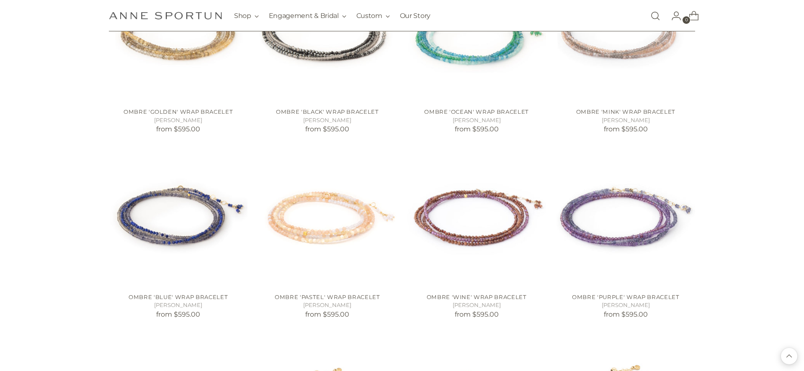 This screenshot has width=804, height=371. Describe the element at coordinates (165, 15) in the screenshot. I see `a: Anne Sportun Fine Jewellery` at that location.